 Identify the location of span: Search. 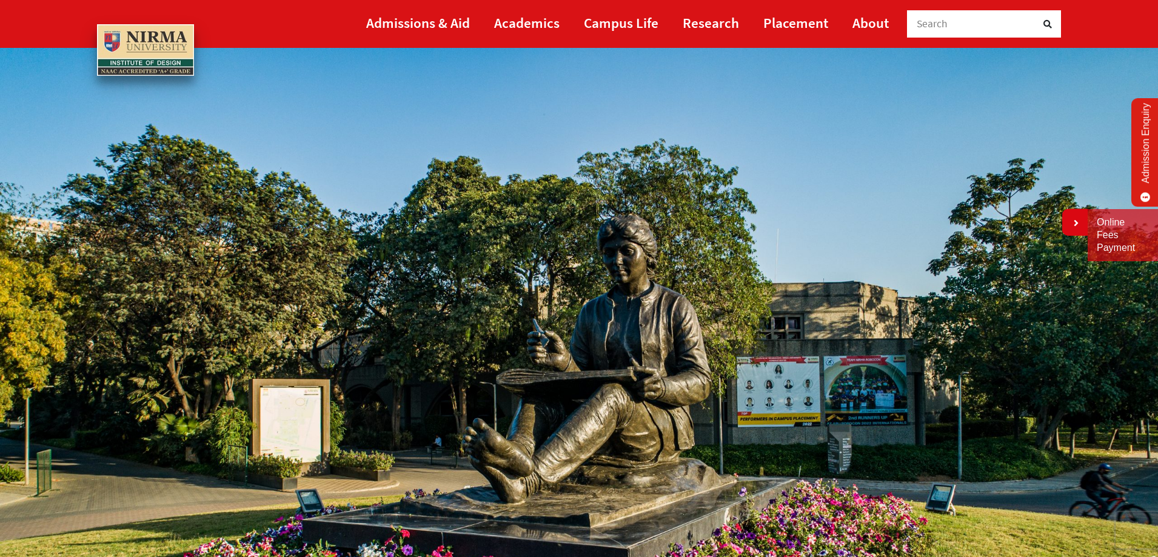
(933, 24).